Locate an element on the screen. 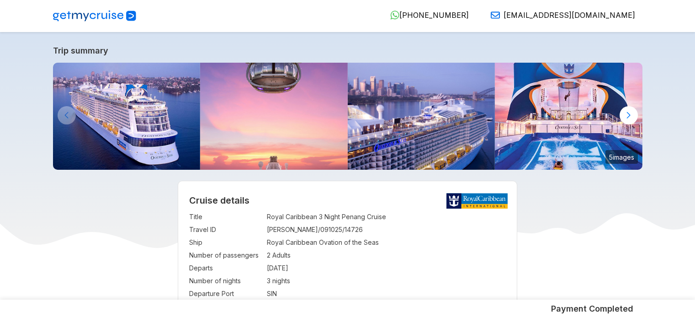  td: Title is located at coordinates (226, 217).